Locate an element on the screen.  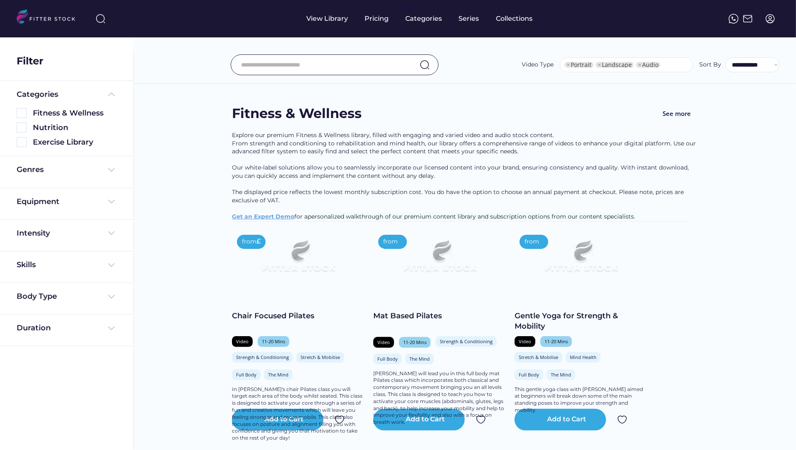
div: Mind Health is located at coordinates (583, 357).